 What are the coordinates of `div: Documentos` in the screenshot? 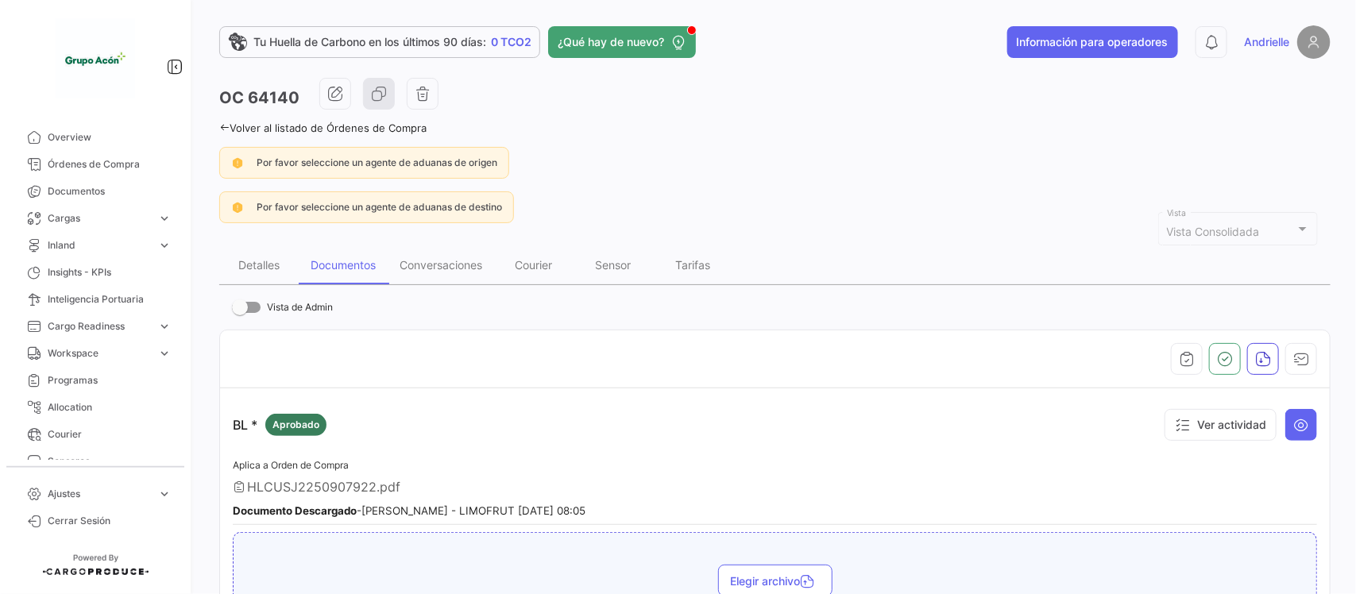 It's located at (343, 265).